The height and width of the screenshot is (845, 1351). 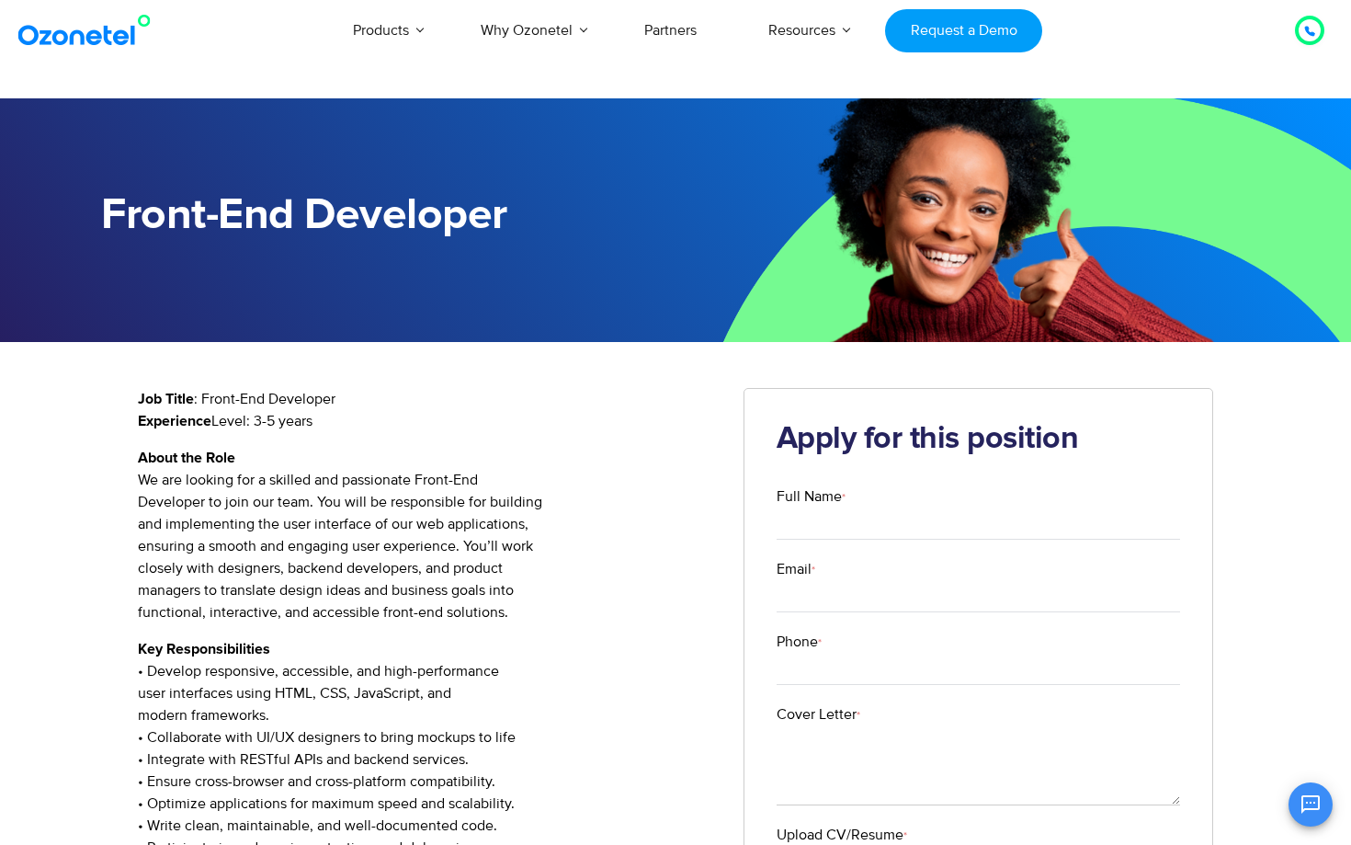 What do you see at coordinates (426, 410) in the screenshot?
I see `p: : Front-End Developer Level: 3-5 years` at bounding box center [426, 410].